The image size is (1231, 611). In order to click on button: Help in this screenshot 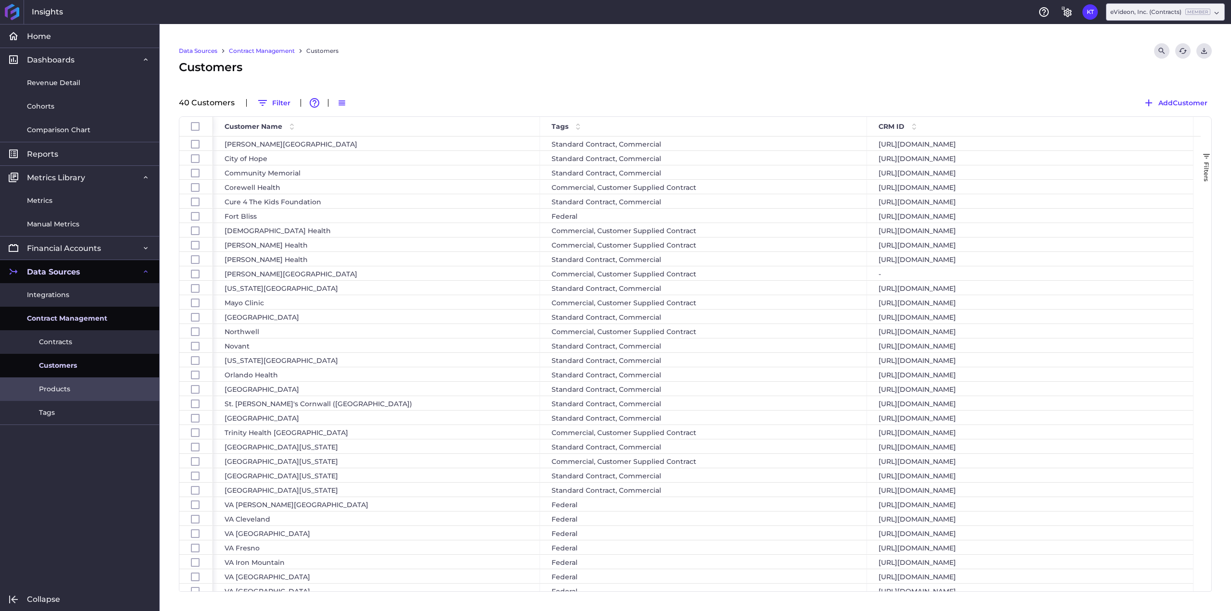, I will do `click(1044, 12)`.